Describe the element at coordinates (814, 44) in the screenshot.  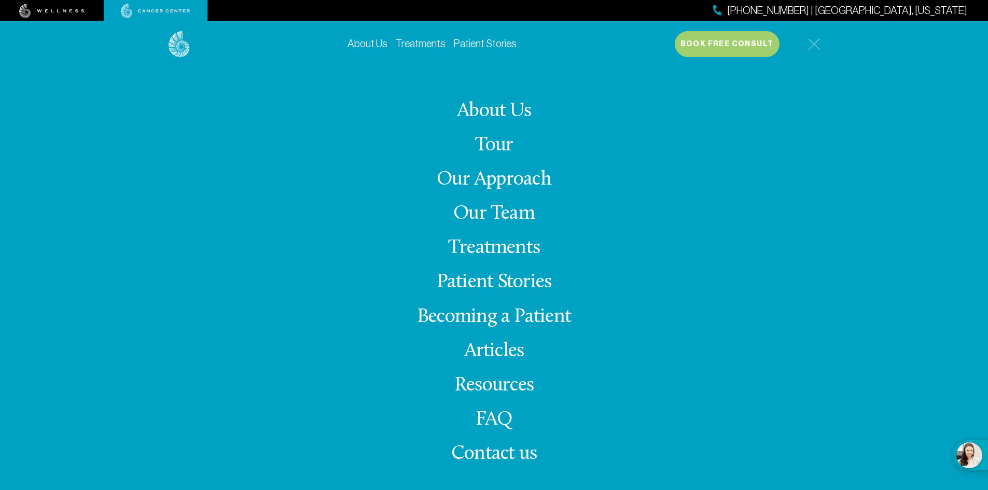
I see `img: icon-hamburger` at that location.